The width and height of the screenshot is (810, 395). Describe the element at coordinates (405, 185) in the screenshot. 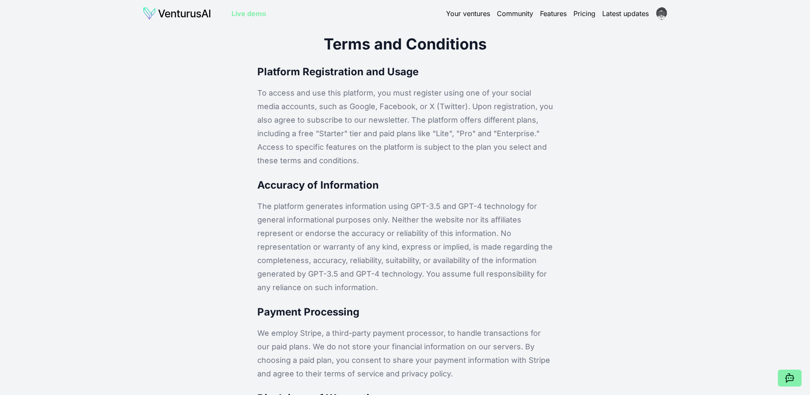

I see `h3: Accuracy of Information` at that location.